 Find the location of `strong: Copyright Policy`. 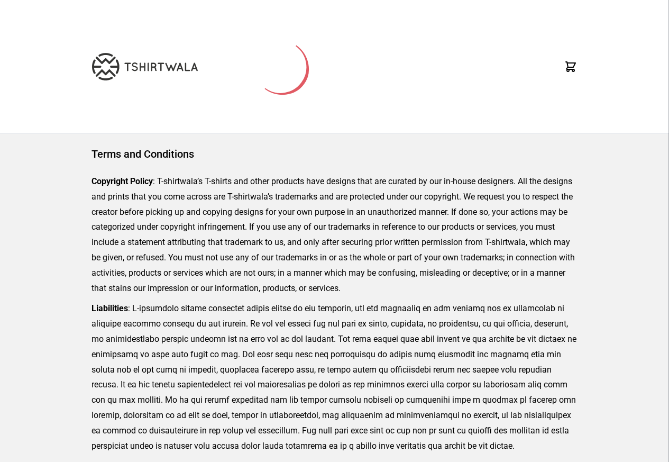

strong: Copyright Policy is located at coordinates (122, 181).